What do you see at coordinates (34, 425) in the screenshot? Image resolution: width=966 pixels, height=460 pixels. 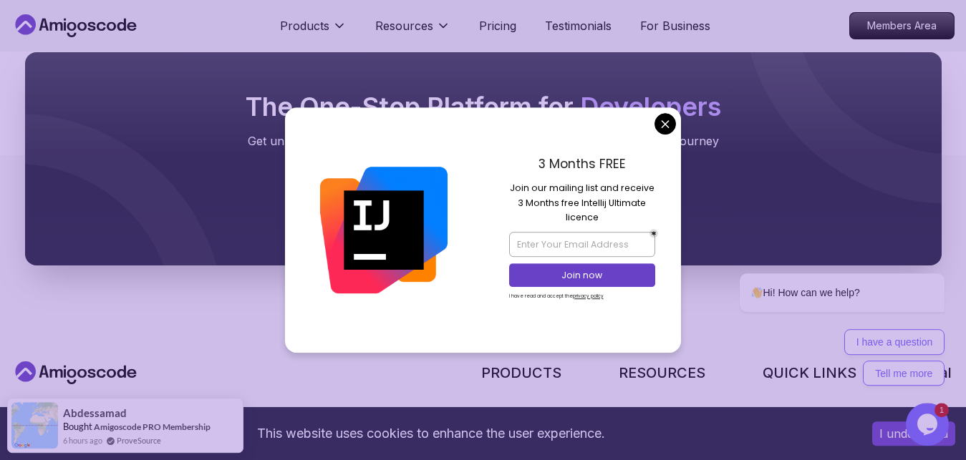 I see `img: provesource social proof notification image` at bounding box center [34, 425].